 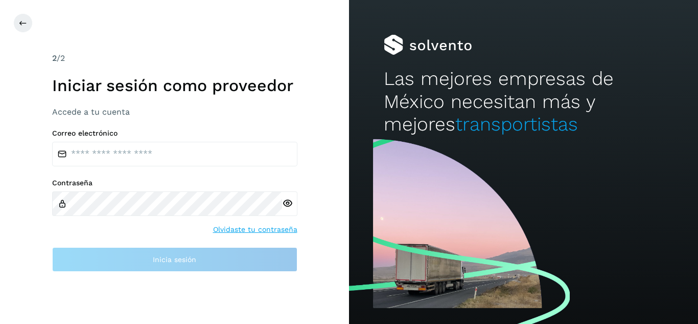 I want to click on span: transportistas, so click(x=517, y=124).